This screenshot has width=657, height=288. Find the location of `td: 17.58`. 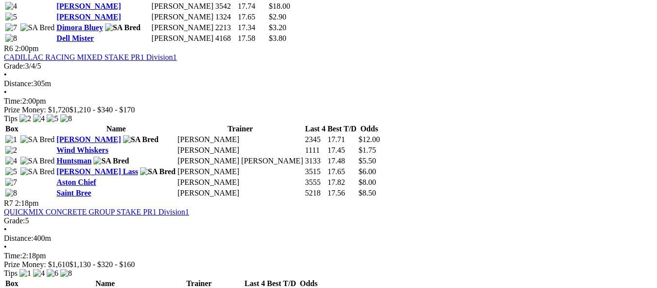

td: 17.58 is located at coordinates (253, 38).